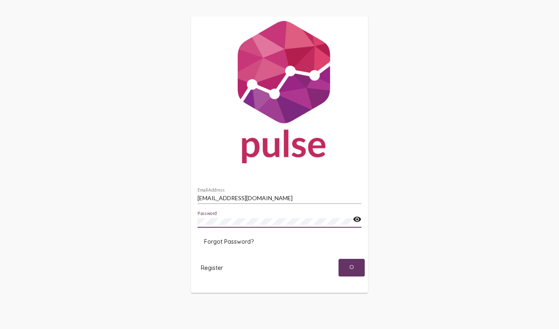  I want to click on span: Register, so click(212, 268).